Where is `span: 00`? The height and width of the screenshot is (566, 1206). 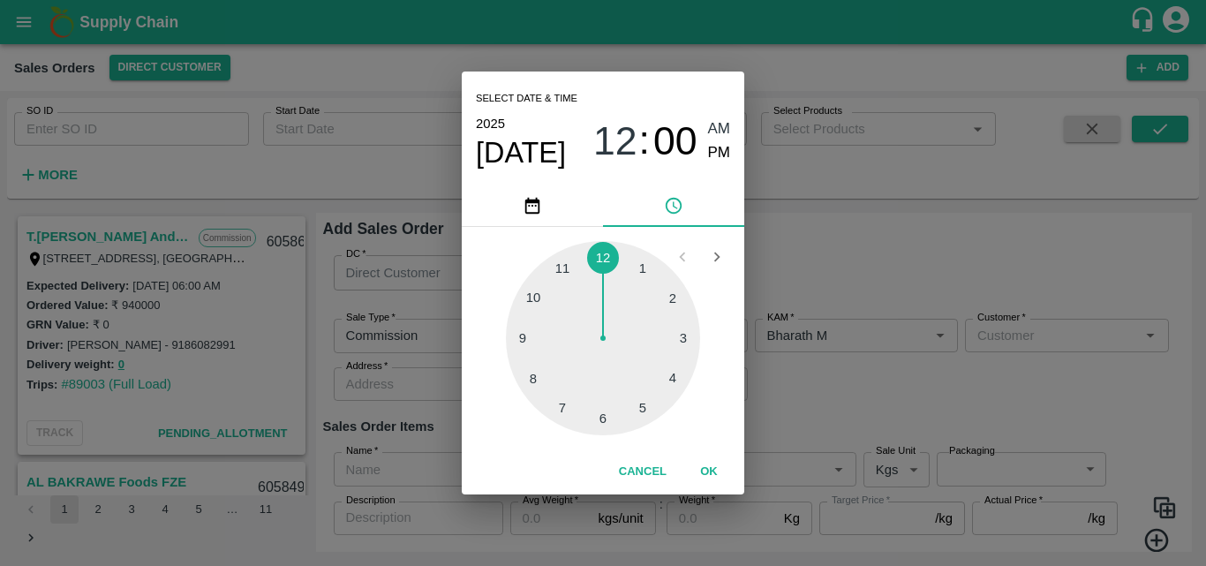
span: 00 is located at coordinates (676, 141).